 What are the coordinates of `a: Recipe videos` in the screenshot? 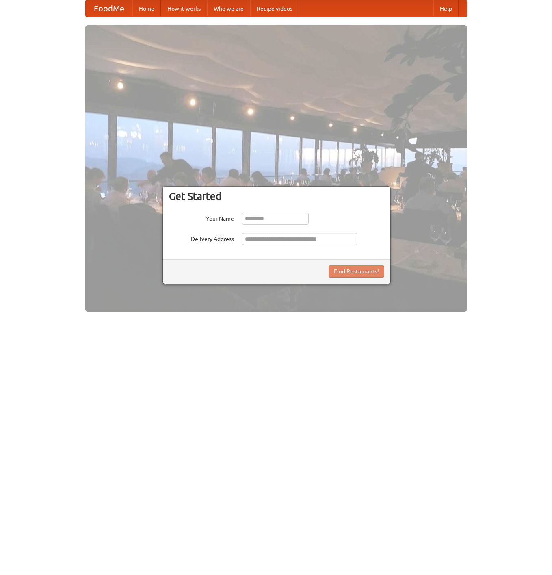 It's located at (274, 9).